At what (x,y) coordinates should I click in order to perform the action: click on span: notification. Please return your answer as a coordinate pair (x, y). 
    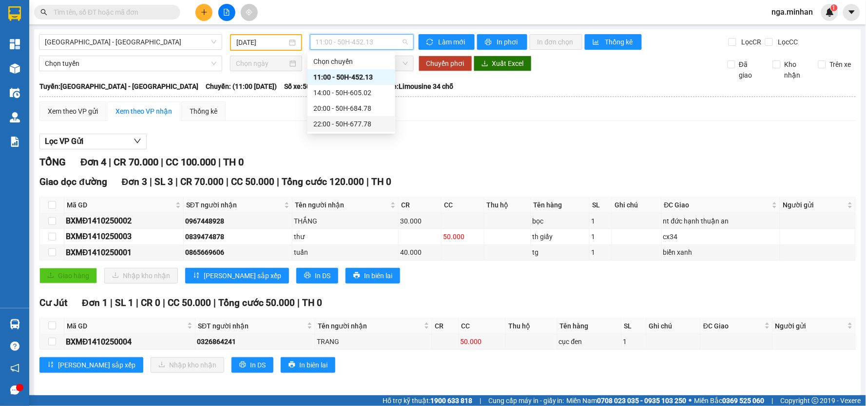
    Looking at the image, I should click on (15, 368).